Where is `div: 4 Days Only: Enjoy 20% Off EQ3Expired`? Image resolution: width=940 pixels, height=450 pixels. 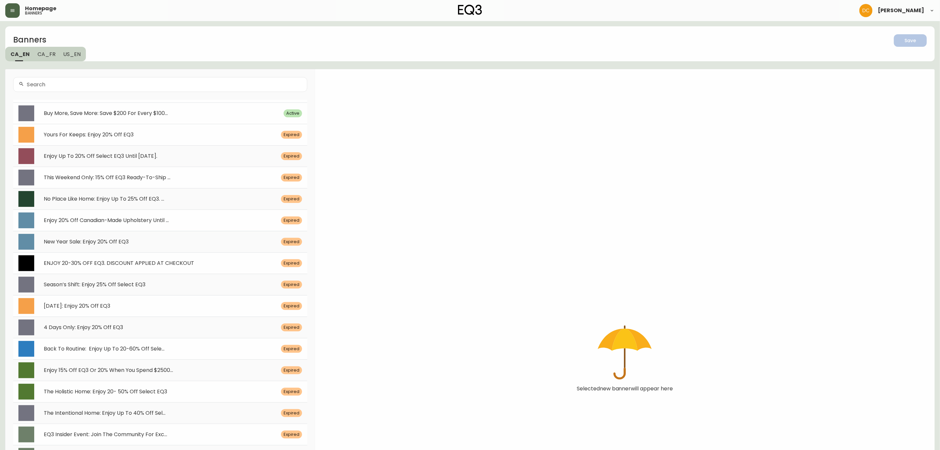
div: 4 Days Only: Enjoy 20% Off EQ3Expired is located at coordinates (160, 327).